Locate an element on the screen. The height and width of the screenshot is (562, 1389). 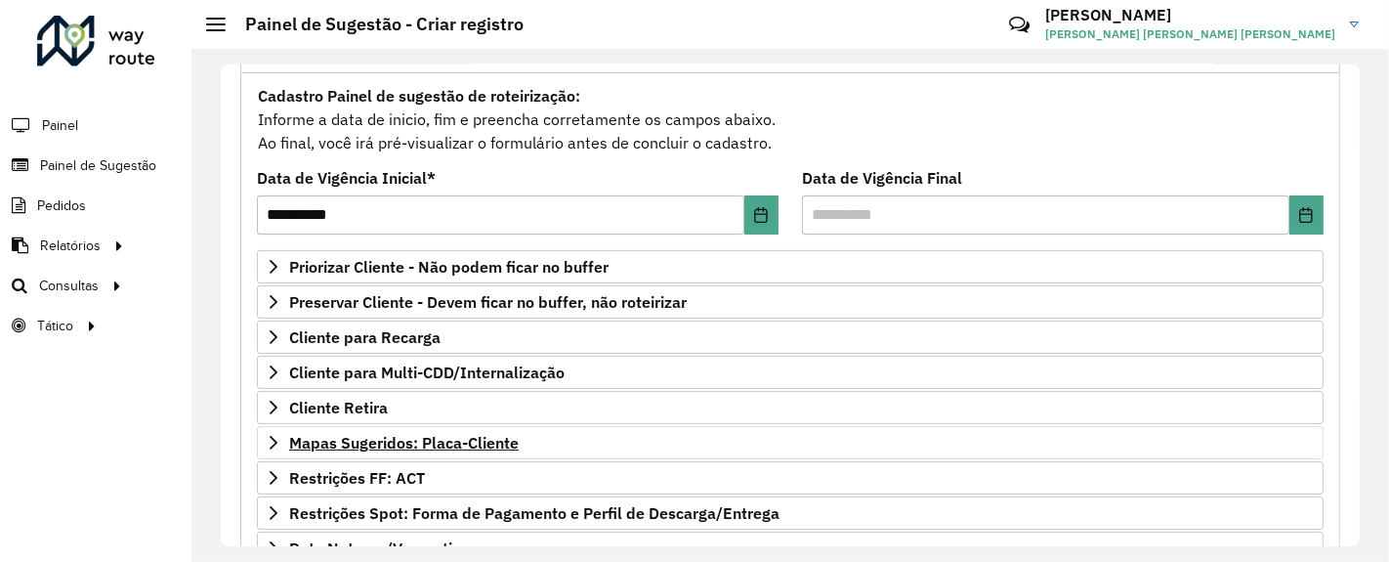
a: Restrições Spot: Forma de Pagamento e Perfil de Descarga/Entrega is located at coordinates (790, 513).